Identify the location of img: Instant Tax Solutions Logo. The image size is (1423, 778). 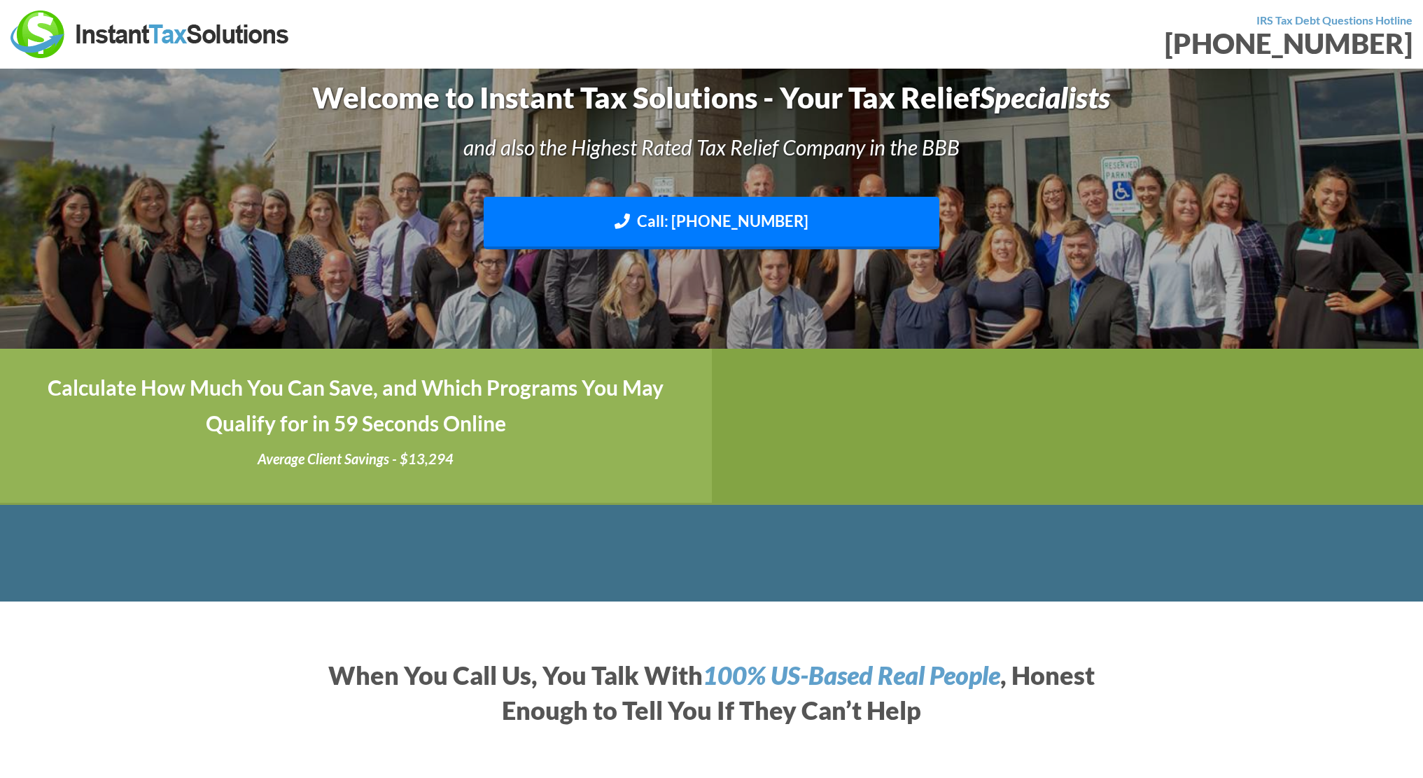
(151, 34).